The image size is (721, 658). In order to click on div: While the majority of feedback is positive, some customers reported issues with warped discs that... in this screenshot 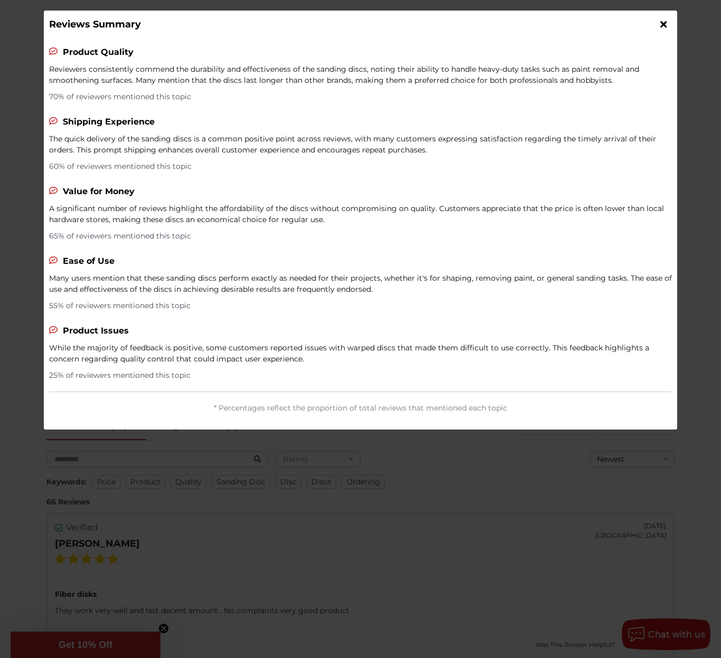, I will do `click(360, 353)`.